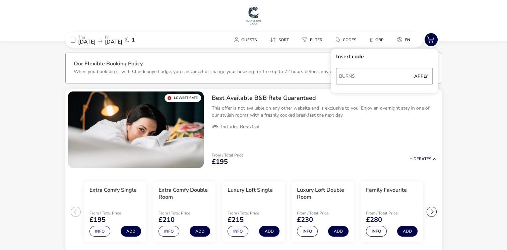  I want to click on p: When you book direct with Clandeboye Lodge, you can cancel or change your booking for free up to ..., so click(231, 71).